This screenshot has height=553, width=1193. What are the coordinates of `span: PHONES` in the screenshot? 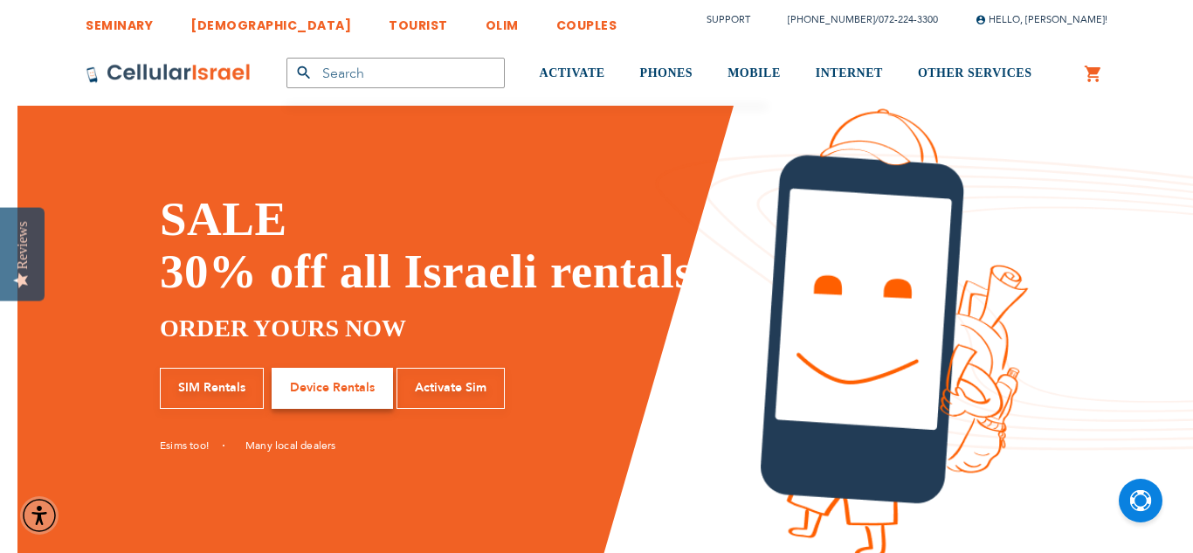 It's located at (666, 72).